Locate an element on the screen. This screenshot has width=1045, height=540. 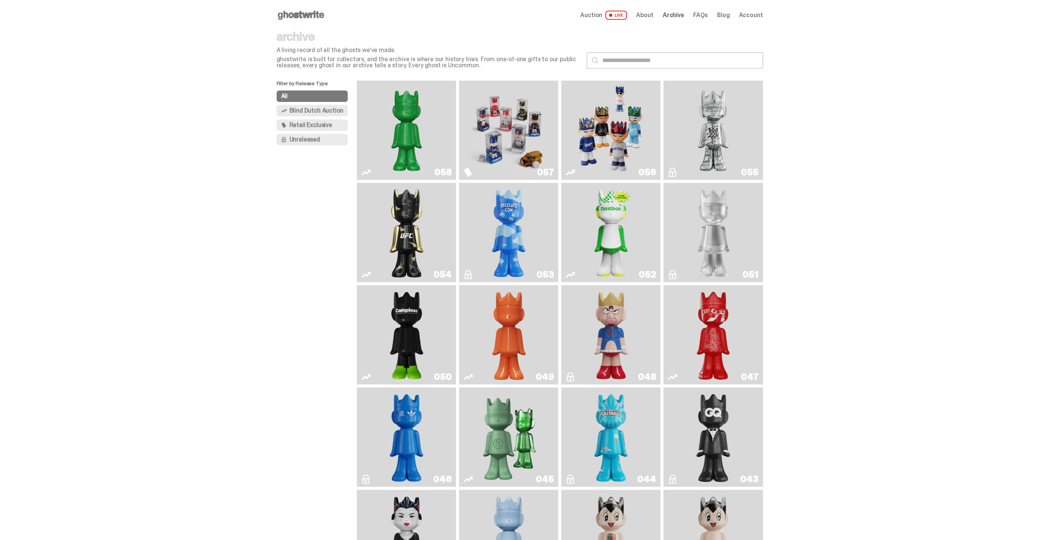
div: 057 is located at coordinates (545, 172).